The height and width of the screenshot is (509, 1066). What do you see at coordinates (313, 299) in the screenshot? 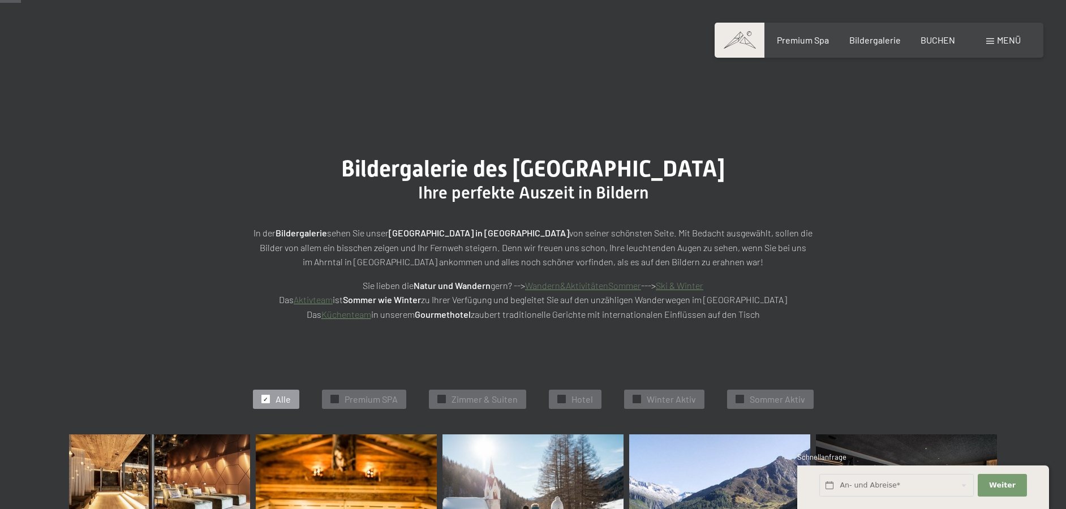
I see `a: Aktivteam` at bounding box center [313, 299].